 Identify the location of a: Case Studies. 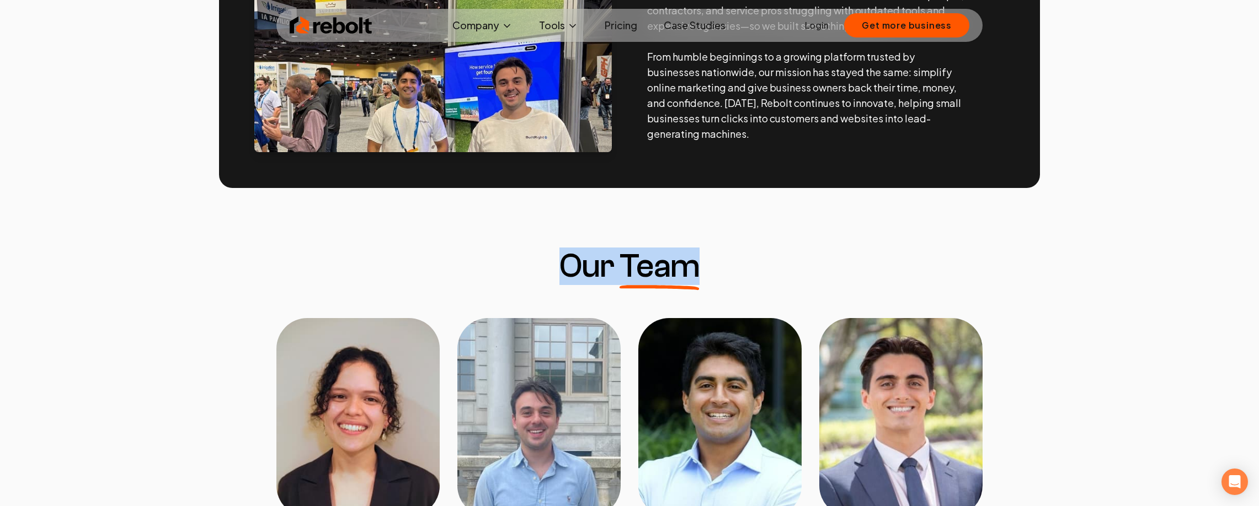
(695, 25).